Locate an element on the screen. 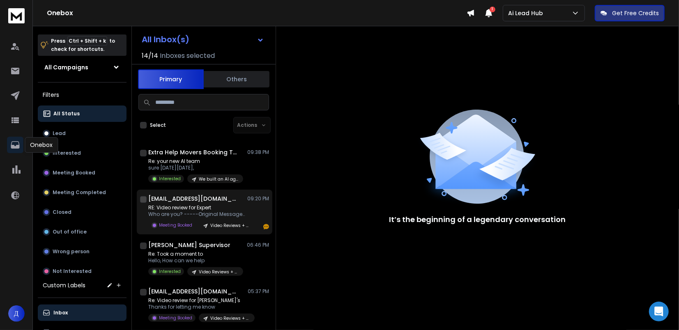 The image size is (679, 330). p: All Status is located at coordinates (67, 114).